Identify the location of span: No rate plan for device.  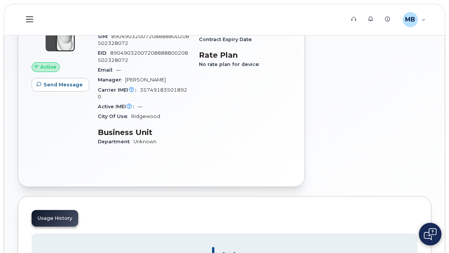
(231, 64).